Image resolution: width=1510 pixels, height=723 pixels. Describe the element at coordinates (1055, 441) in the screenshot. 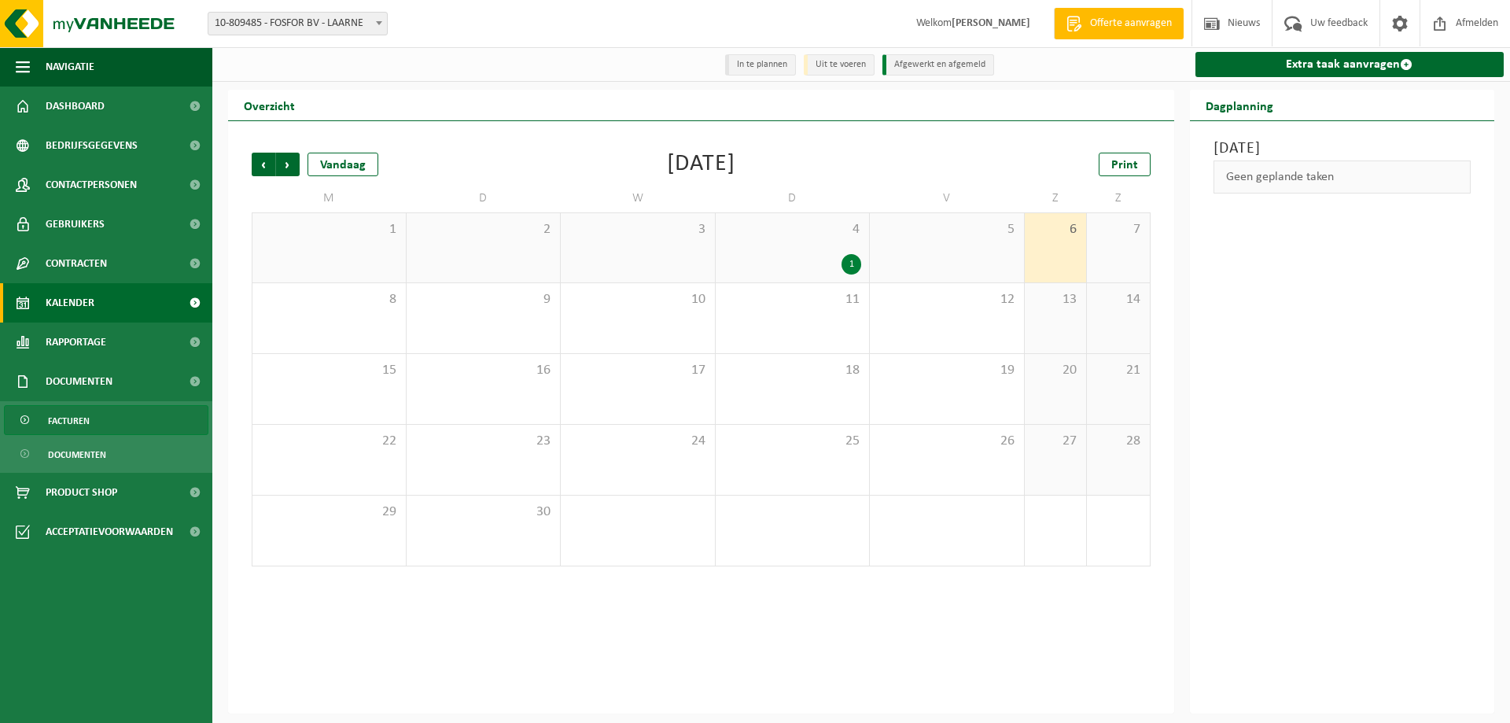

I see `span: 27` at that location.